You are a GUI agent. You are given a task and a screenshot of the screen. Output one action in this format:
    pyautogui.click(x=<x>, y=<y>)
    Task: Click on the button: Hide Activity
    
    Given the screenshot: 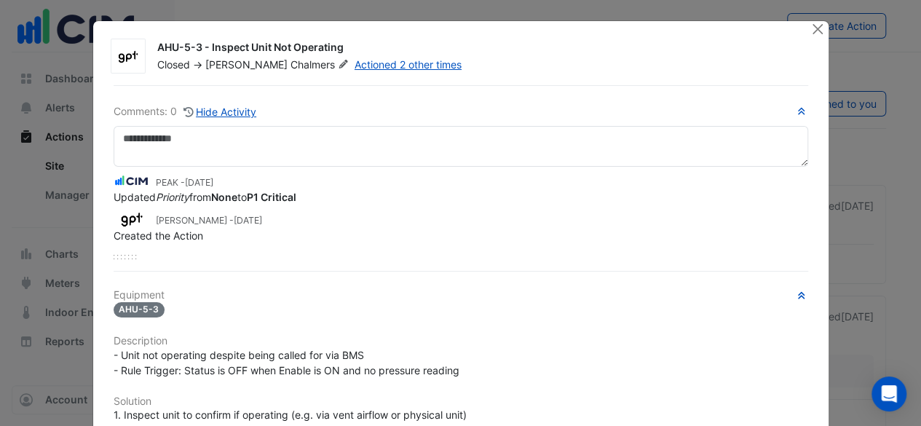 What is the action you would take?
    pyautogui.click(x=220, y=111)
    